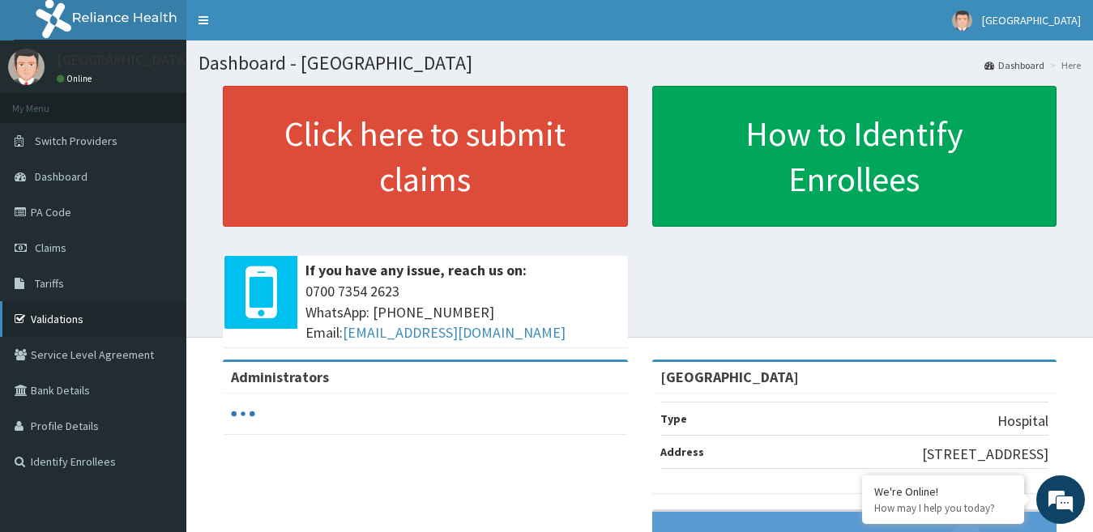 The height and width of the screenshot is (532, 1093). I want to click on b: Address, so click(682, 452).